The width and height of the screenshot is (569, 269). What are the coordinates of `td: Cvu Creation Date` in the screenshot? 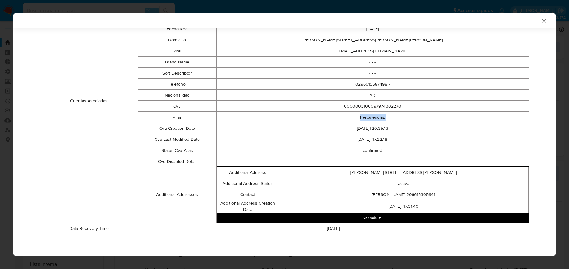 It's located at (177, 128).